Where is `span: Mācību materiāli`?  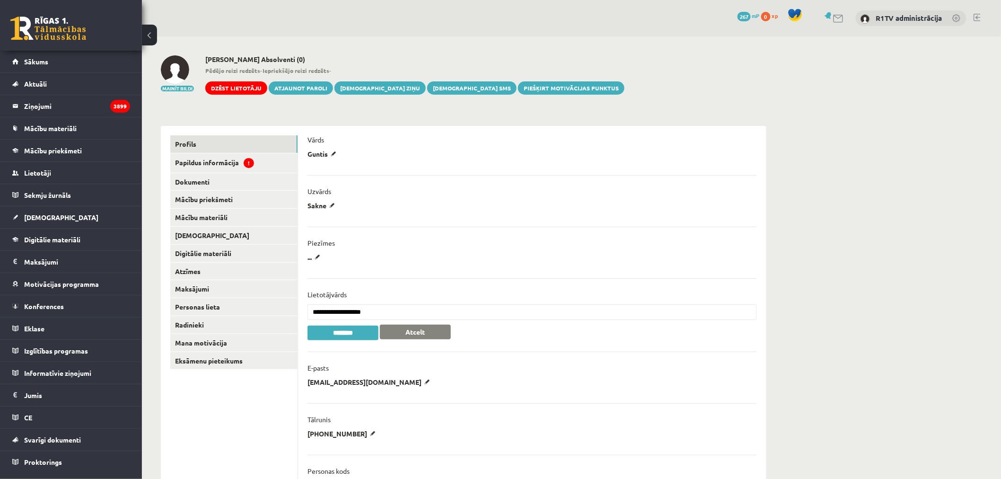 span: Mācību materiāli is located at coordinates (50, 128).